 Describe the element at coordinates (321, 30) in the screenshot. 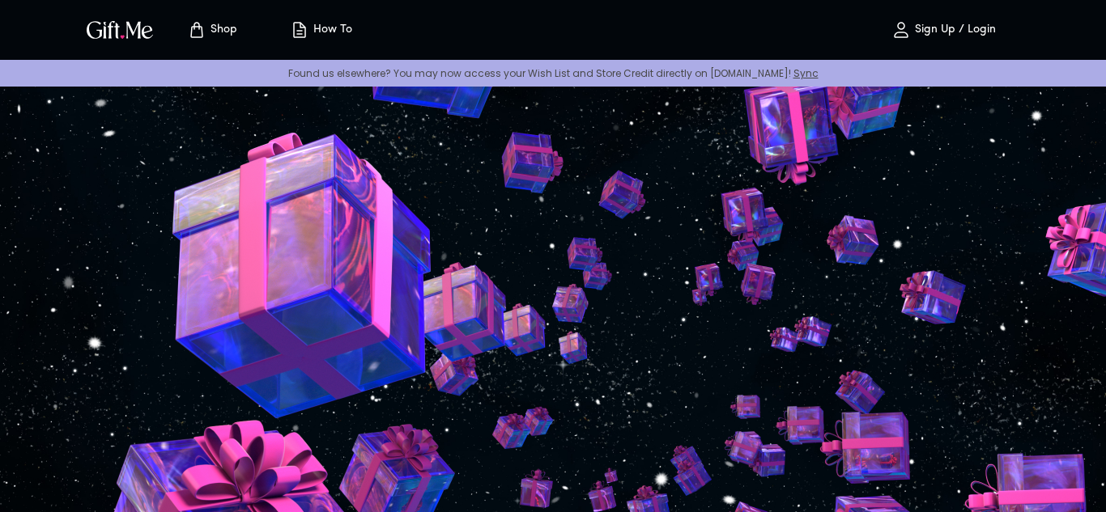

I see `button: How To` at that location.